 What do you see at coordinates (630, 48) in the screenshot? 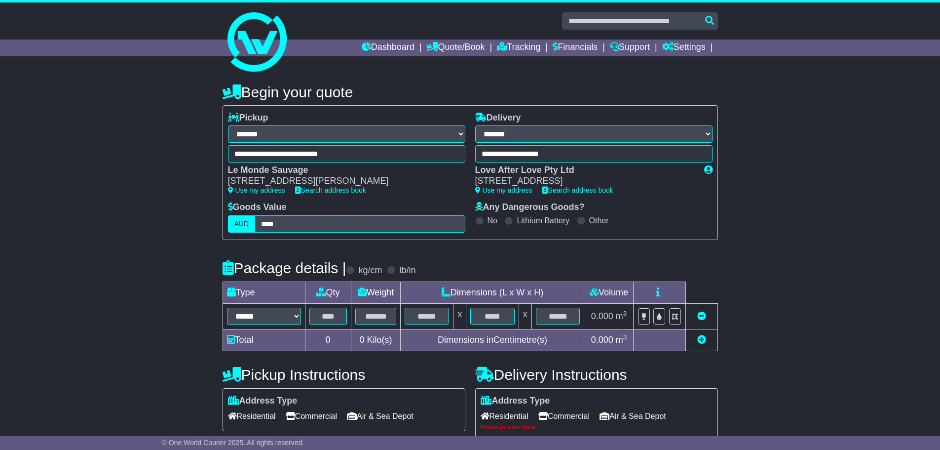
I see `a: Support` at bounding box center [630, 48].